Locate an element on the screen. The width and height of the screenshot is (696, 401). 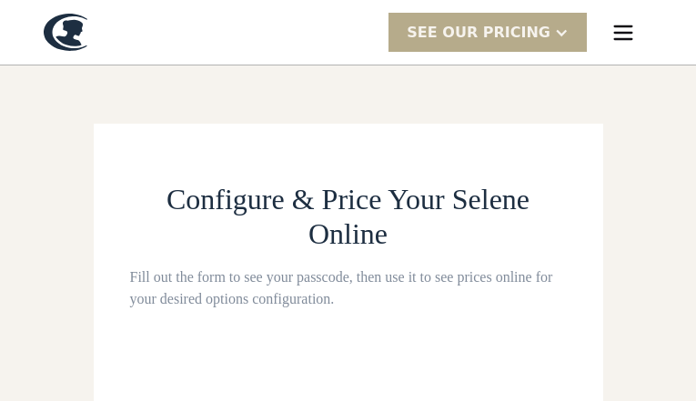
div: Fill out the form to see your passcode, then use it to see prices online for your desired options... is located at coordinates (348, 288).